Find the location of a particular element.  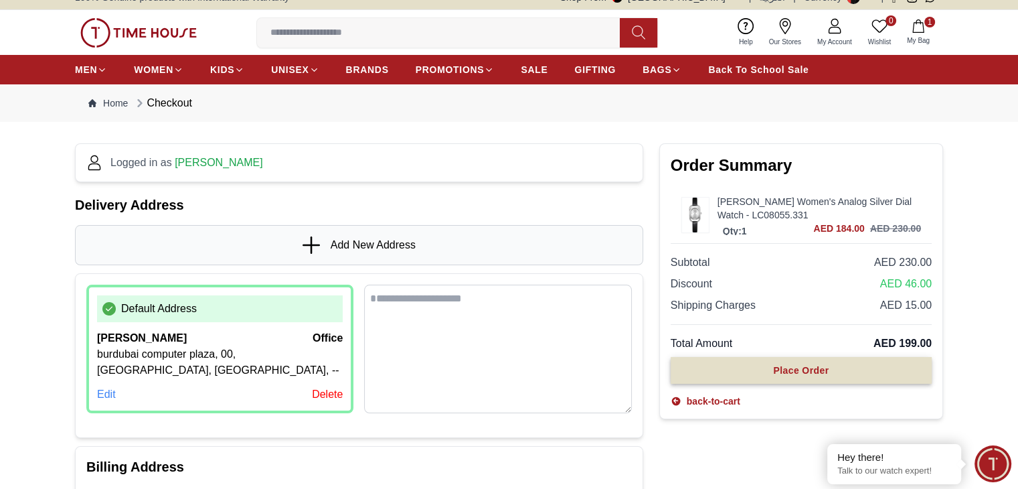

a: KIDS is located at coordinates (227, 70).